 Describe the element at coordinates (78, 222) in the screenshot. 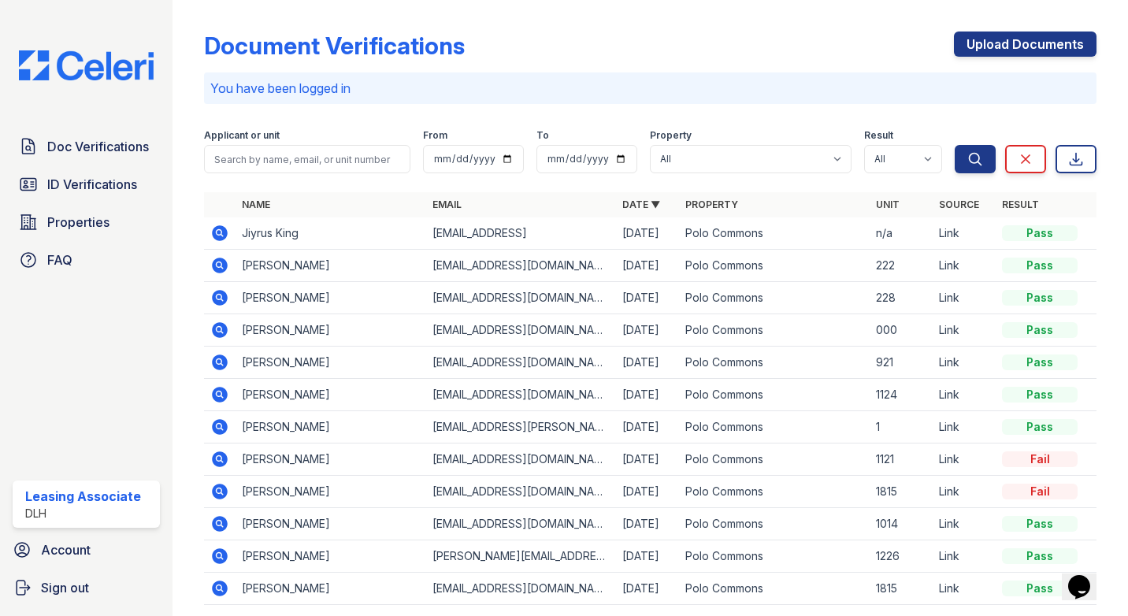

I see `span: Properties` at that location.